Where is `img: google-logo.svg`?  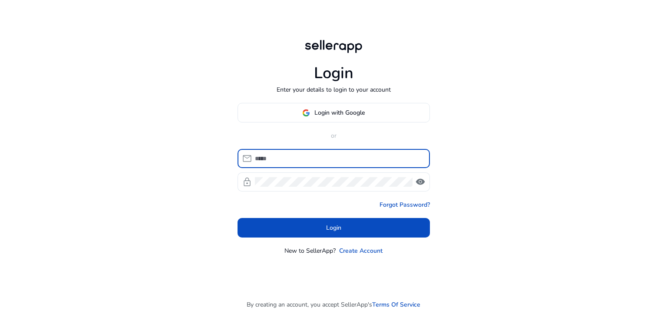
img: google-logo.svg is located at coordinates (306, 113).